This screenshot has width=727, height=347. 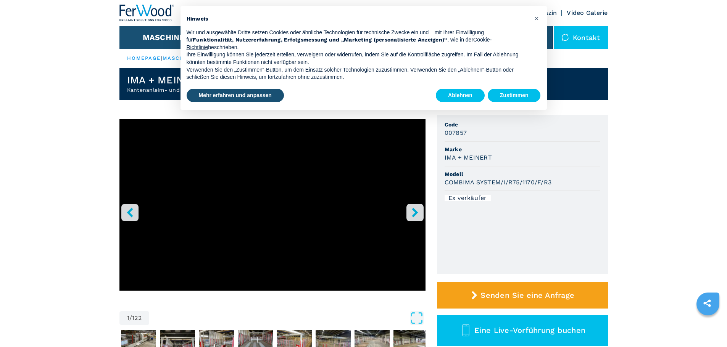 What do you see at coordinates (460, 96) in the screenshot?
I see `button: Ablehnen` at bounding box center [460, 96].